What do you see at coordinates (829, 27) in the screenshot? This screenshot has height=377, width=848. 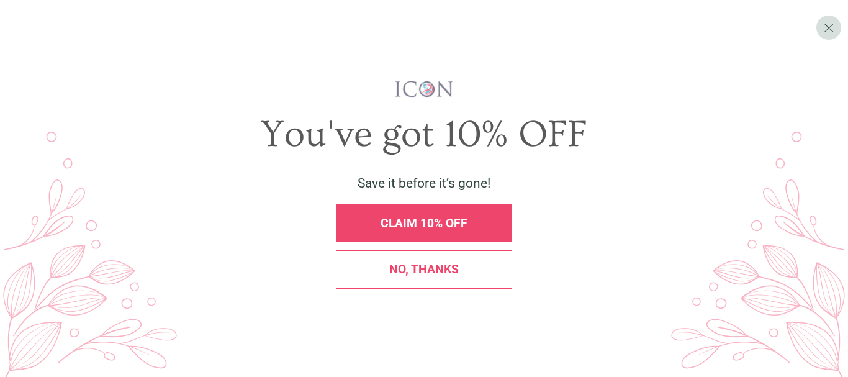 I see `span: X` at bounding box center [829, 27].